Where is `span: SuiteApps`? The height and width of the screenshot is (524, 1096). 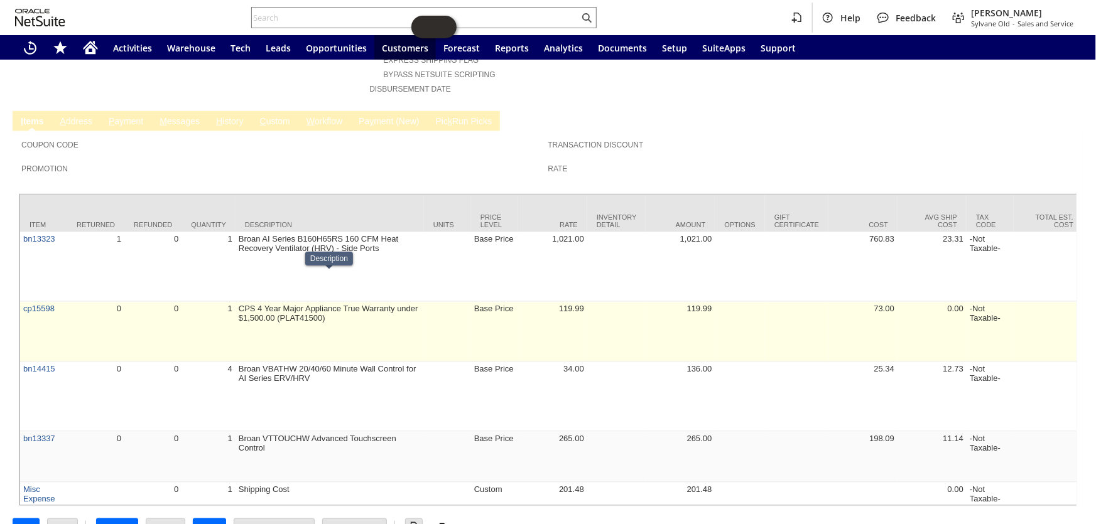 span: SuiteApps is located at coordinates (723, 48).